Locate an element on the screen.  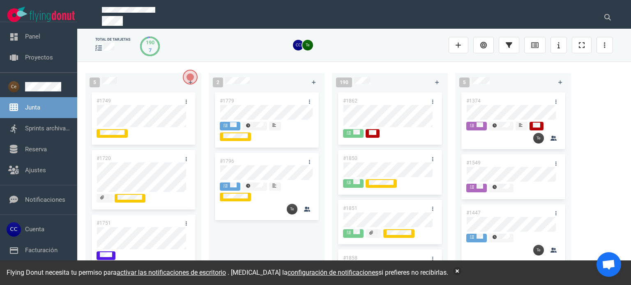
font: #1447 is located at coordinates (473, 213).